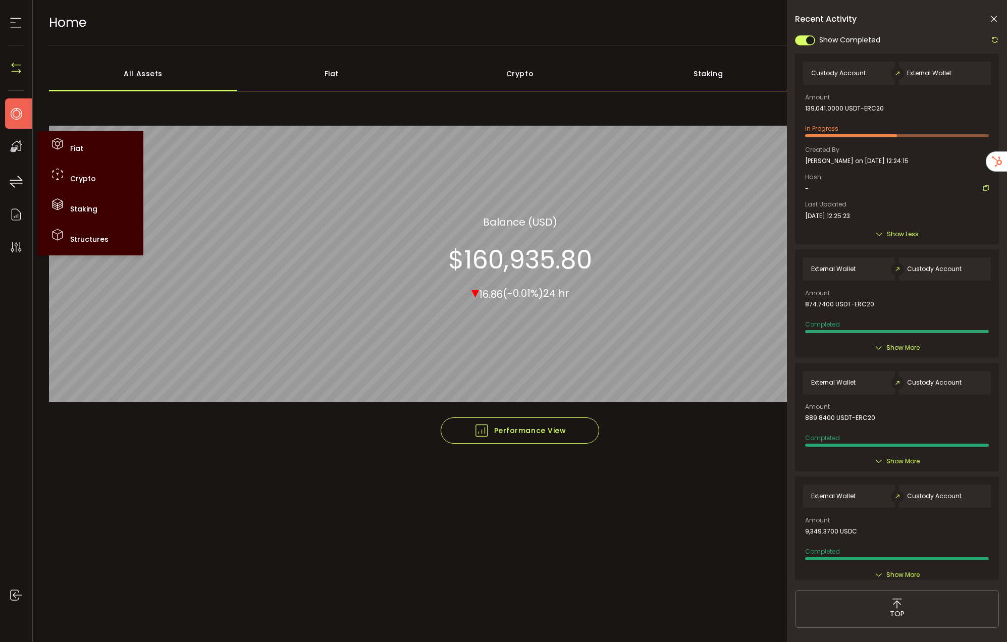 The height and width of the screenshot is (642, 1007). I want to click on span: Created By, so click(822, 150).